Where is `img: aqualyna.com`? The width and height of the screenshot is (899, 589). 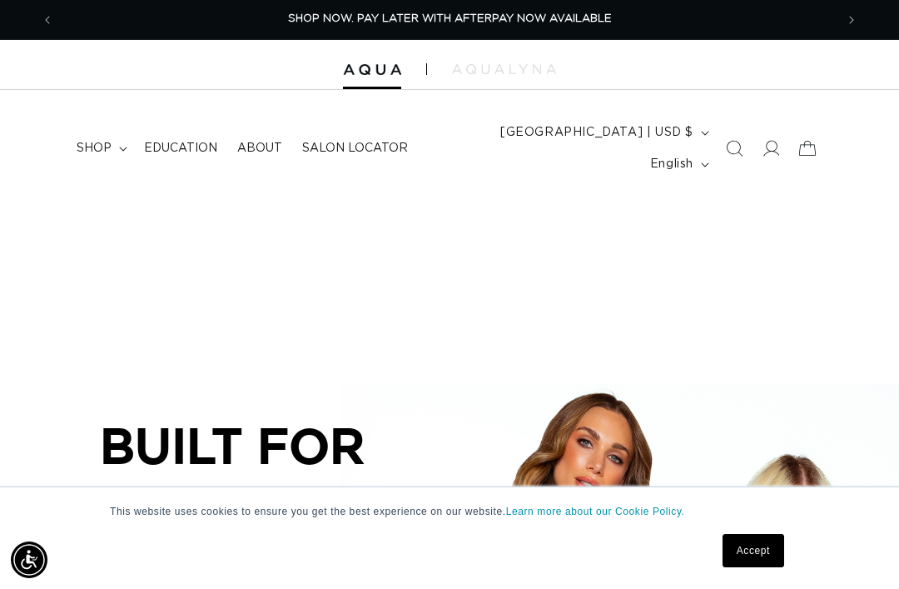
img: aqualyna.com is located at coordinates (504, 69).